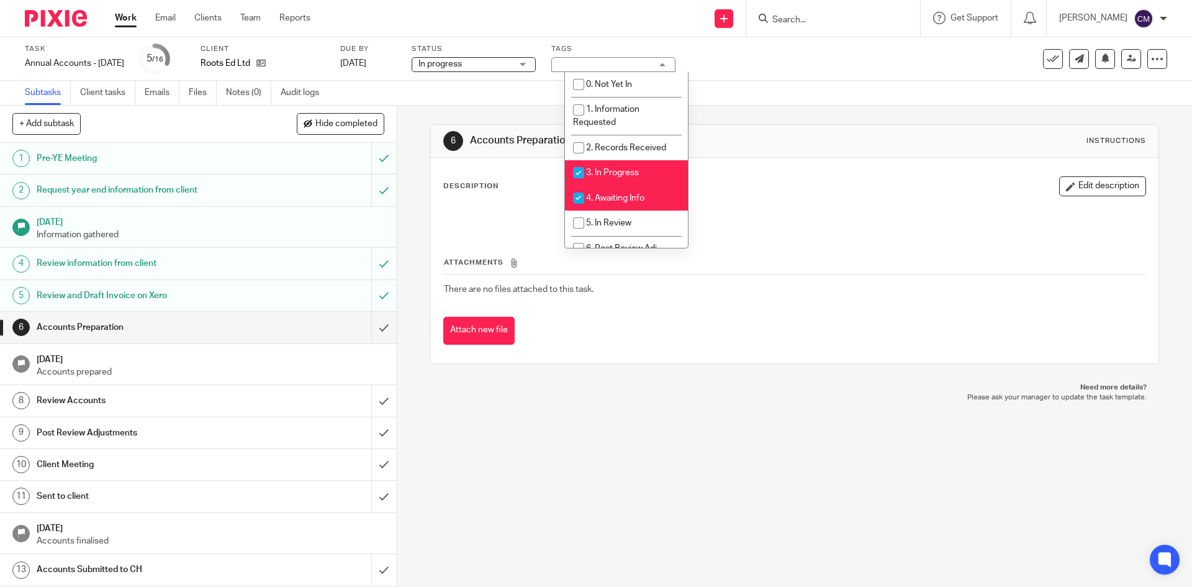 Image resolution: width=1192 pixels, height=587 pixels. What do you see at coordinates (56, 18) in the screenshot?
I see `img: Pixie` at bounding box center [56, 18].